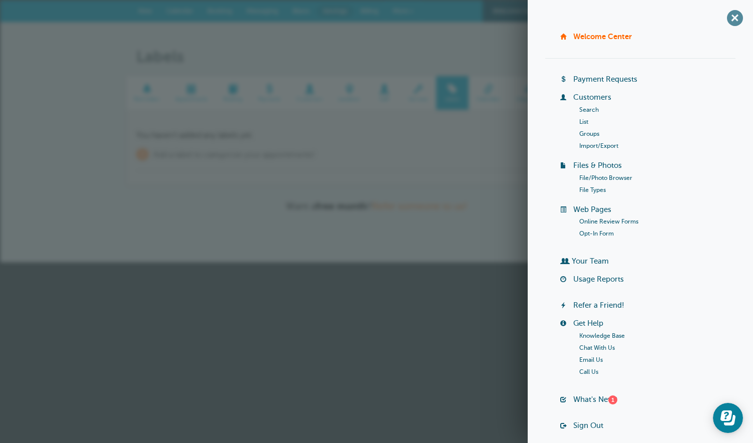 This screenshot has height=443, width=753. I want to click on span: Services, so click(418, 99).